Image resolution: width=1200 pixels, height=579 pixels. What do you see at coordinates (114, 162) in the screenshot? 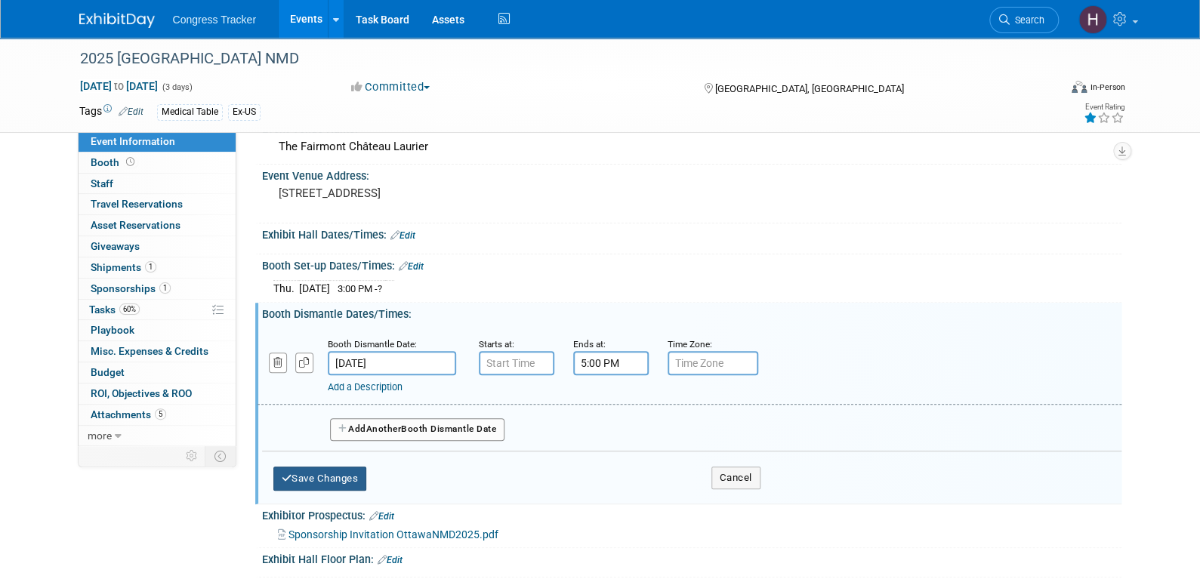
I see `span: Booth` at bounding box center [114, 162].